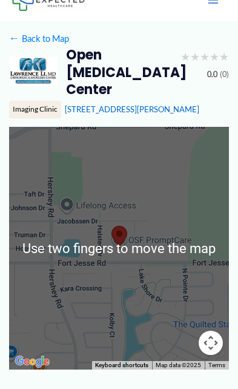  I want to click on img: Google, so click(32, 361).